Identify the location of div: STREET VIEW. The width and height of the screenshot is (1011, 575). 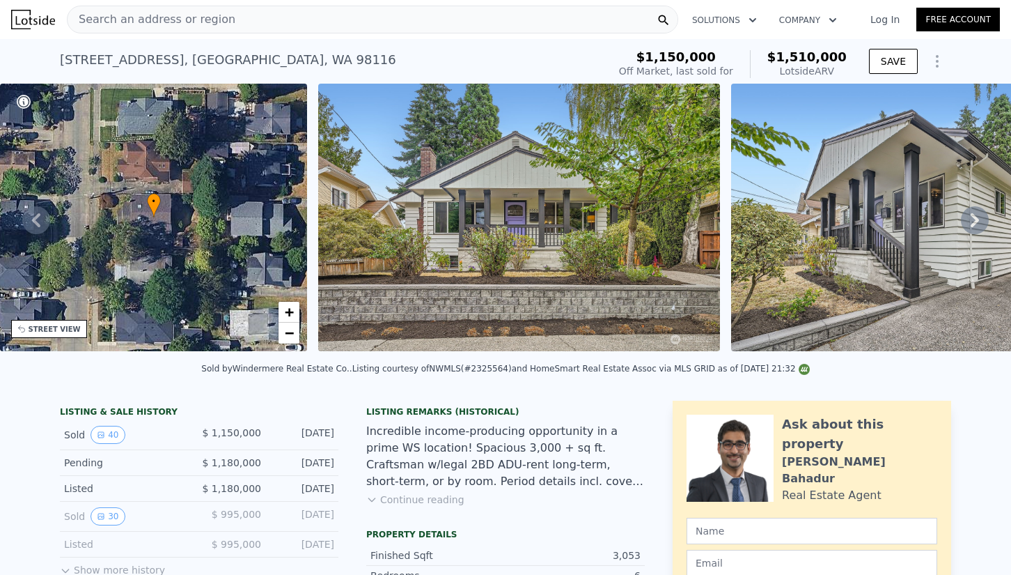
(54, 329).